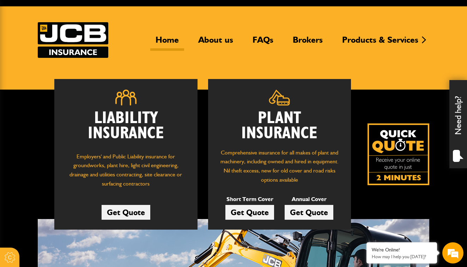  I want to click on a: Products & Services, so click(380, 43).